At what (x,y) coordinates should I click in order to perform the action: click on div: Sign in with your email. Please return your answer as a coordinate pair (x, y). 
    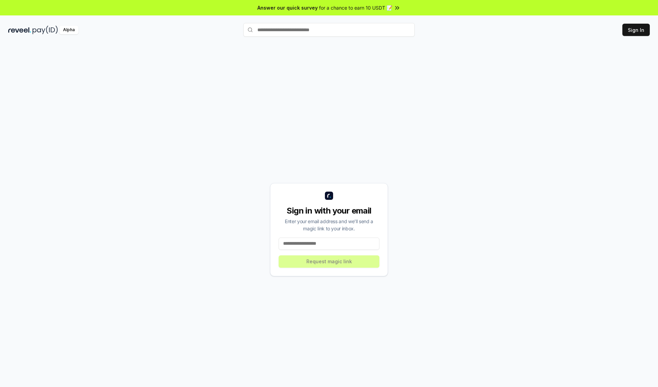
    Looking at the image, I should click on (329, 211).